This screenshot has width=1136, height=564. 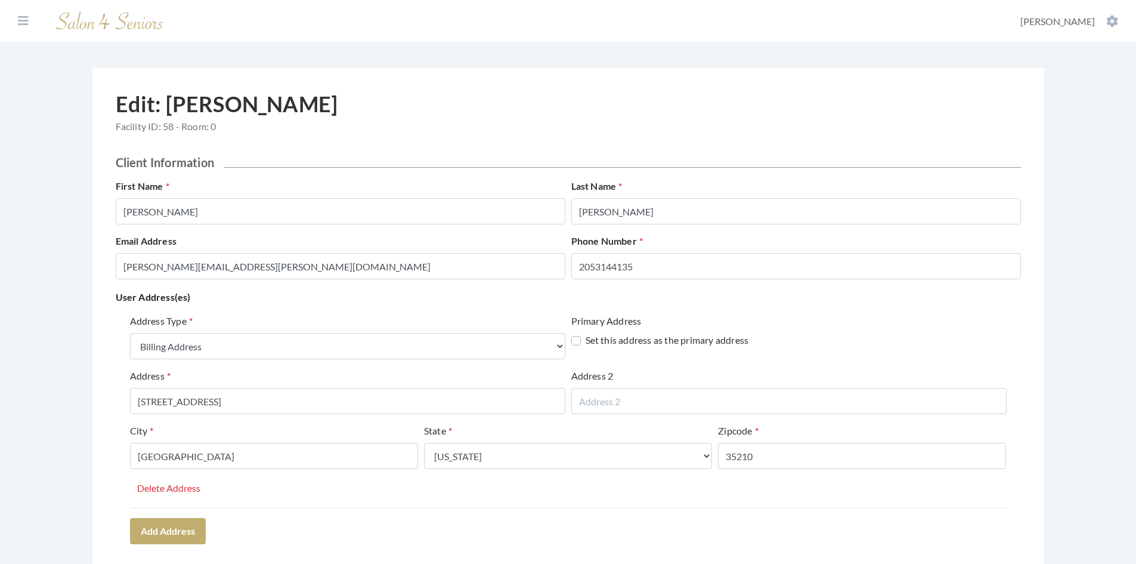 What do you see at coordinates (739, 431) in the screenshot?
I see `label: Zipcode` at bounding box center [739, 431].